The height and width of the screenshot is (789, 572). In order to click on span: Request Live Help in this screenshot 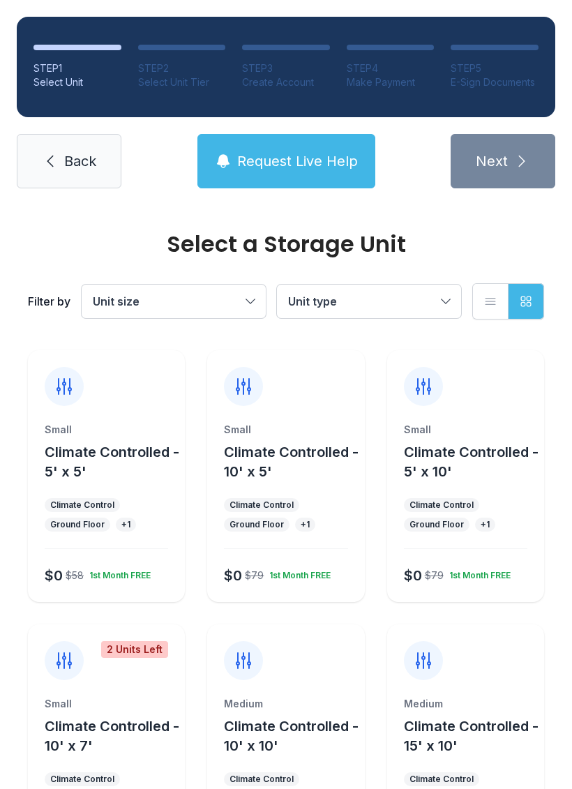, I will do `click(297, 161)`.